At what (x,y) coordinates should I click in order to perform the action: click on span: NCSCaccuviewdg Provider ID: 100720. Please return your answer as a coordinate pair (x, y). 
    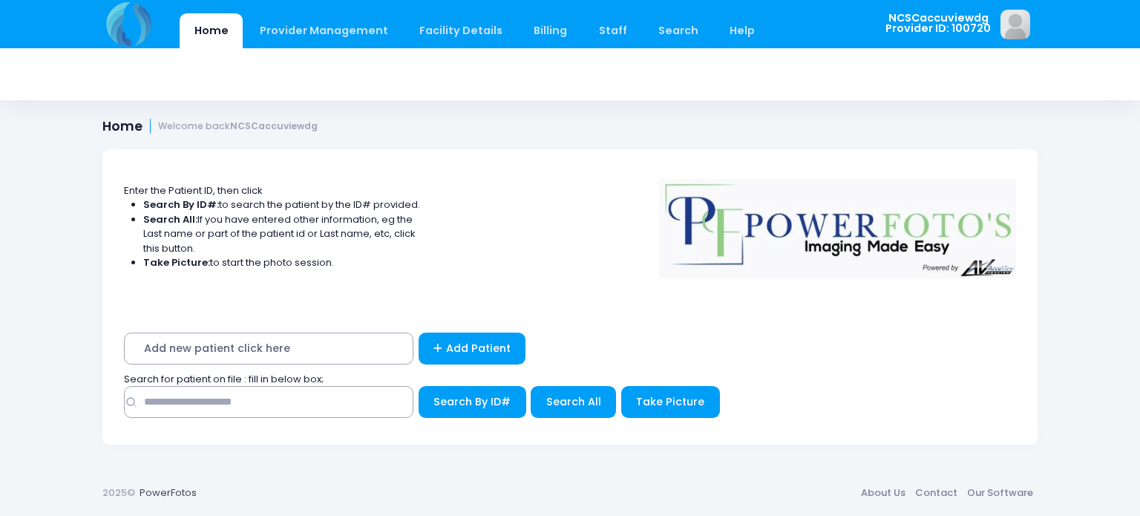
    Looking at the image, I should click on (939, 23).